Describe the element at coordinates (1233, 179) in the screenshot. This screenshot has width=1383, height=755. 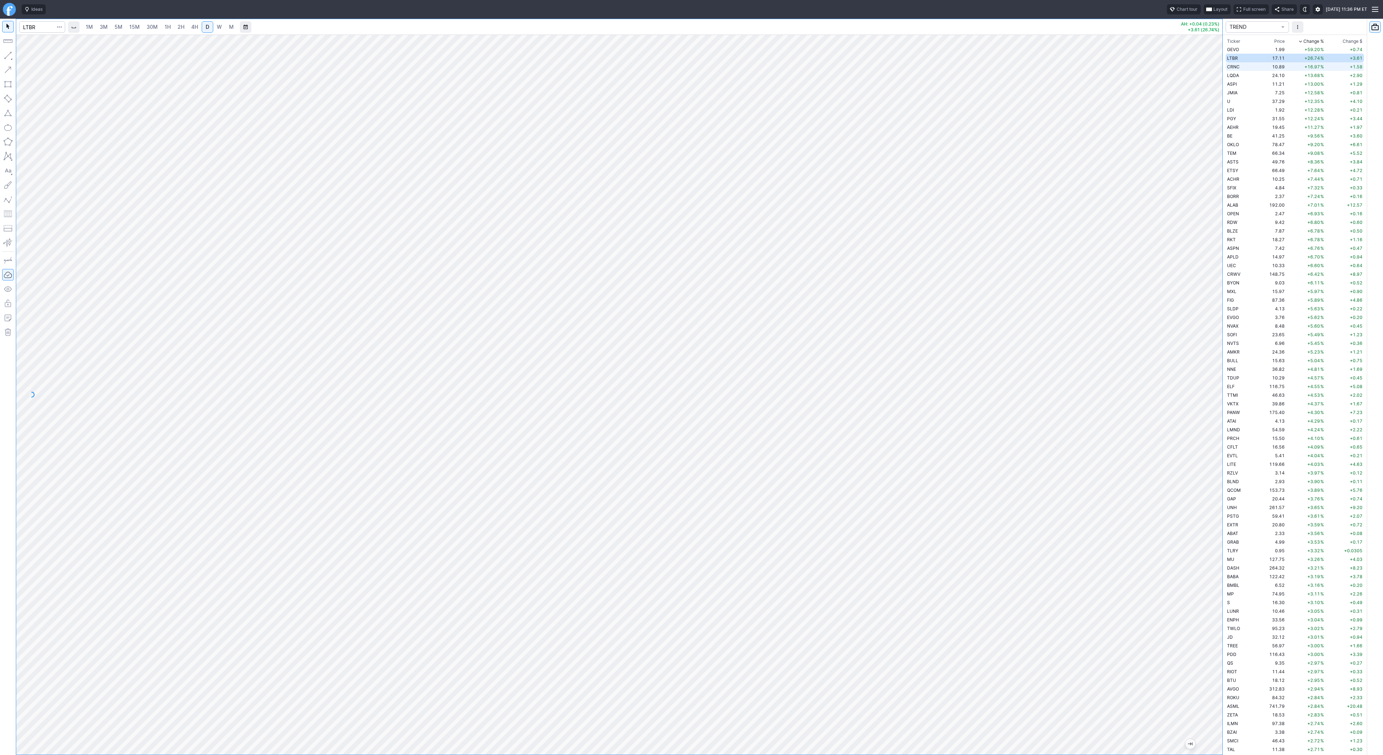
I see `span: ACHR` at that location.